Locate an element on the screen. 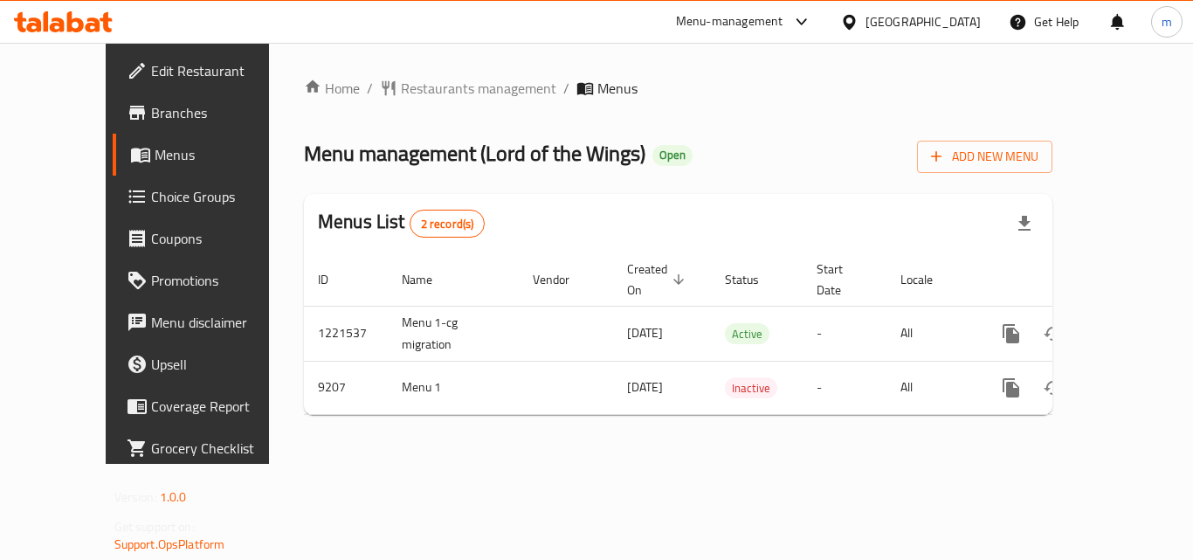 The height and width of the screenshot is (560, 1193). nav: breadcrumb is located at coordinates (678, 88).